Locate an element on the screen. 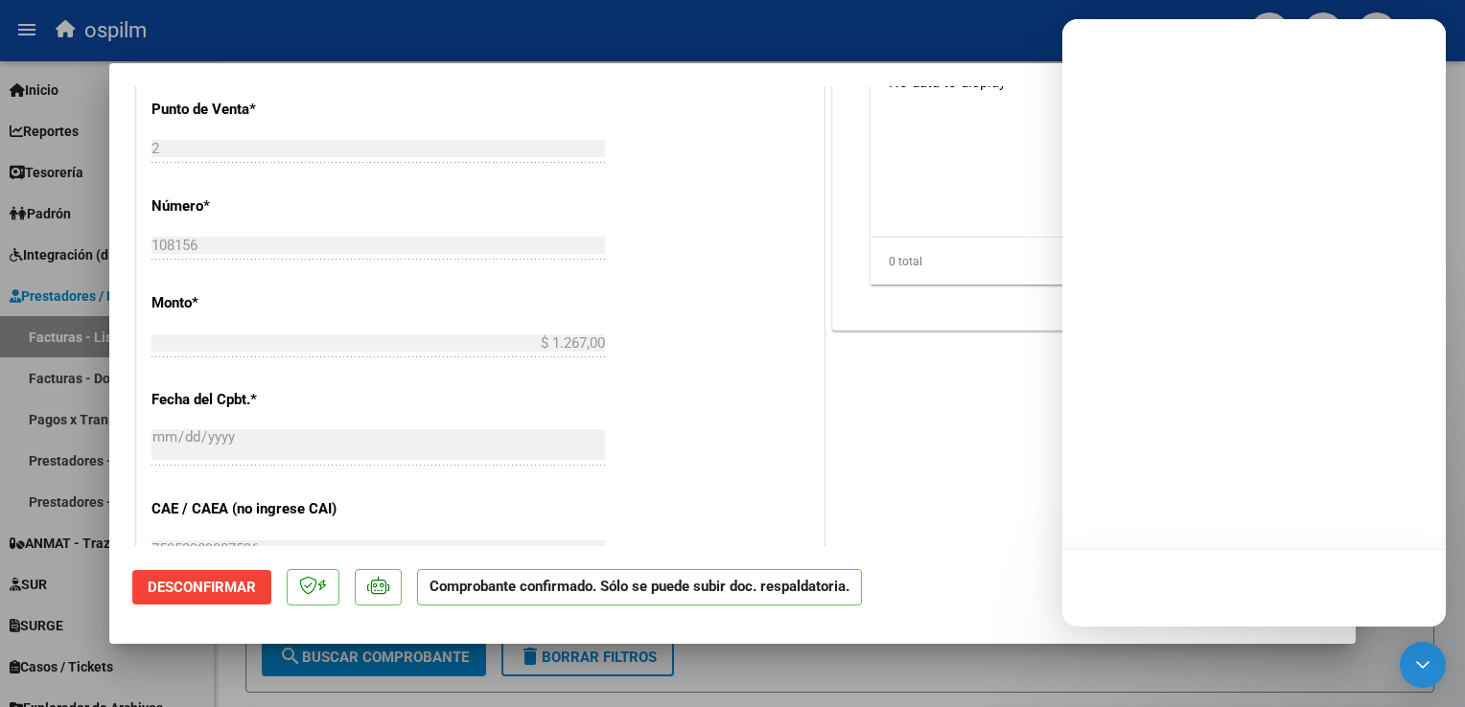  p: Comprobante confirmado. Sólo se puede subir doc. respaldatoria. is located at coordinates (639, 588).